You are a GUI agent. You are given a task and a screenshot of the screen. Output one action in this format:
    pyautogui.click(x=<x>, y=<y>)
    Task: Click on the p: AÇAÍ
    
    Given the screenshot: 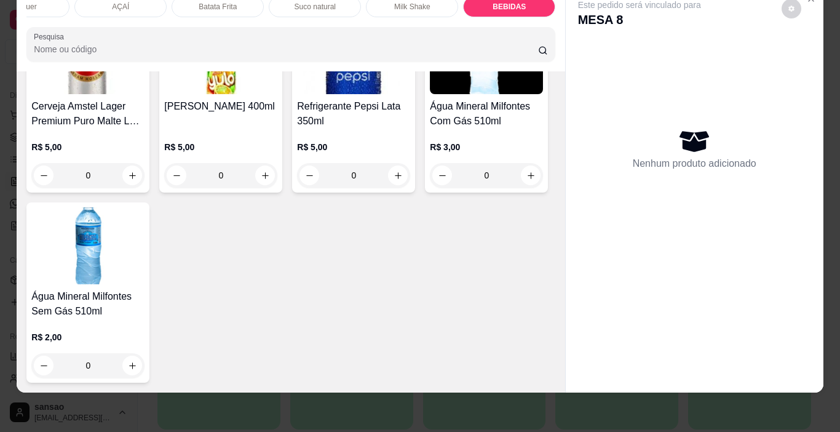 What is the action you would take?
    pyautogui.click(x=121, y=7)
    